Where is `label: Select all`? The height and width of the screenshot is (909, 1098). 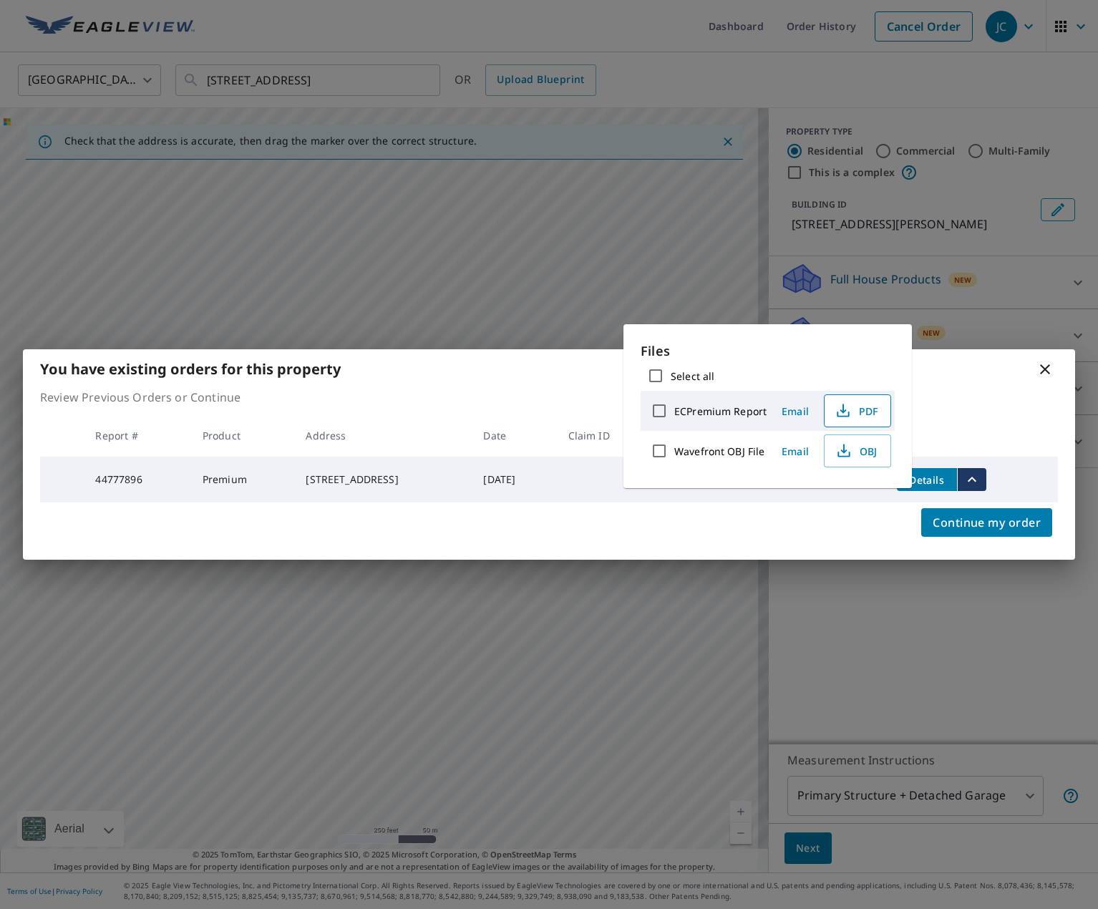
label: Select all is located at coordinates (692, 376).